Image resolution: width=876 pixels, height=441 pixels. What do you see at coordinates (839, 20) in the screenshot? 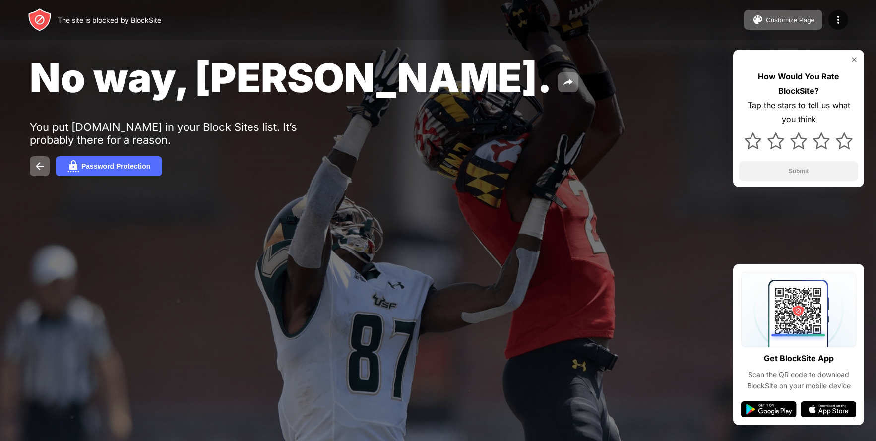
I see `img: menu-icon.svg` at bounding box center [839, 20].